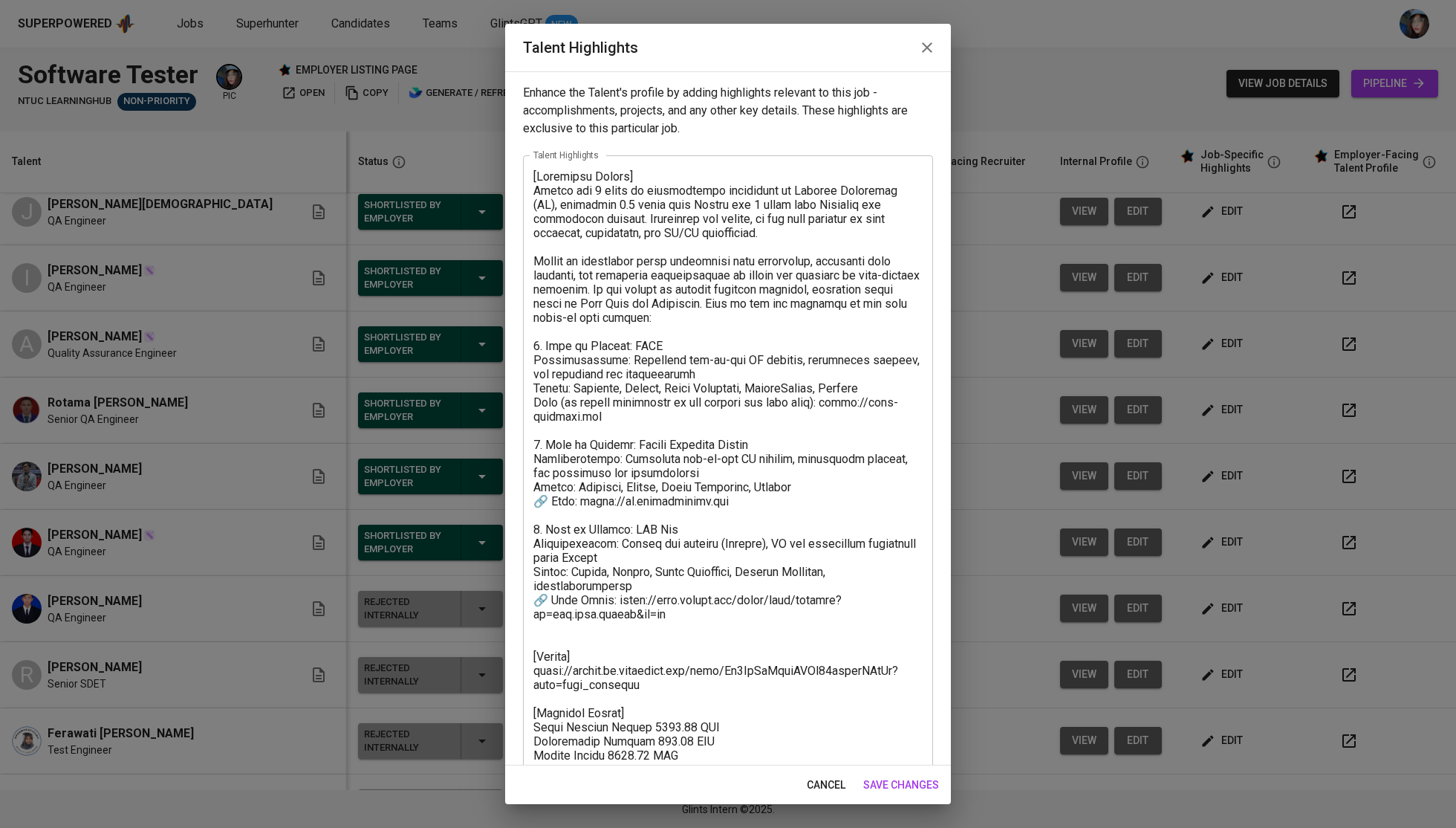  What do you see at coordinates (728, 111) in the screenshot?
I see `p: Enhance the Talent's profile by adding highlights relevant to this job - accomplishments, project...` at bounding box center [728, 111].